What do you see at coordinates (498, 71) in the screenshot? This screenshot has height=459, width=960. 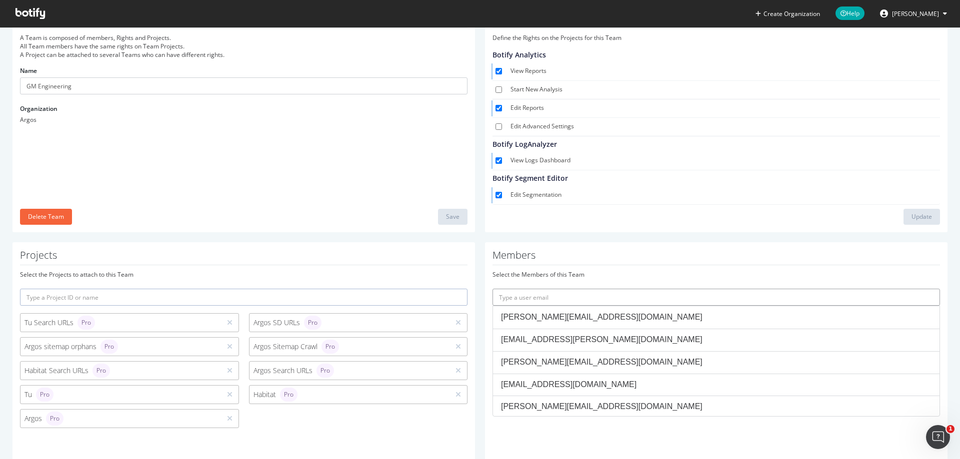 I see `input: View Reports` at bounding box center [498, 71].